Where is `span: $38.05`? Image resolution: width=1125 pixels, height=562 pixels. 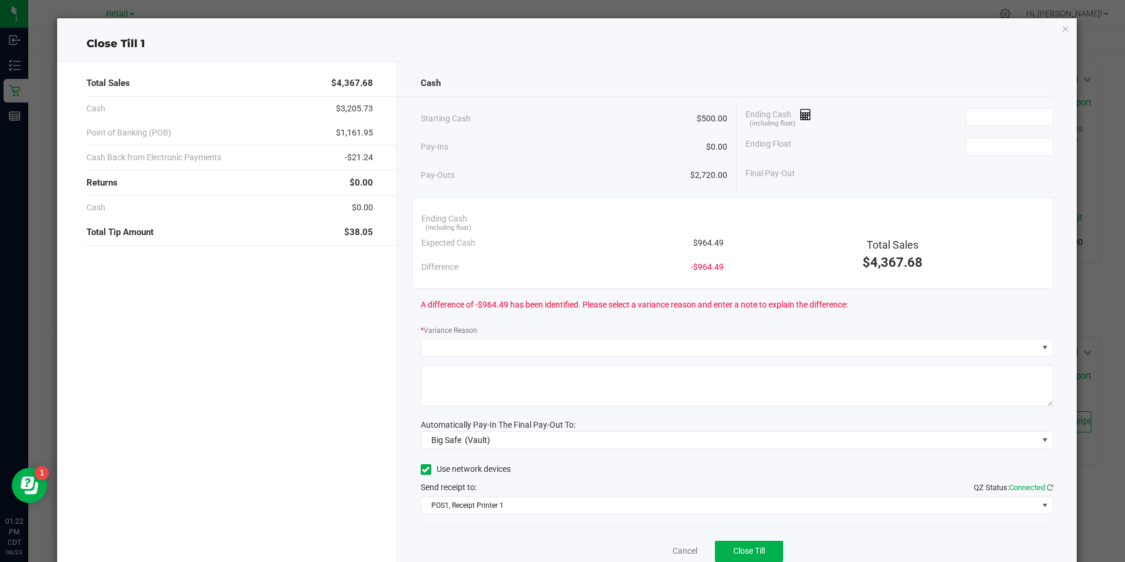 span: $38.05 is located at coordinates (358, 232).